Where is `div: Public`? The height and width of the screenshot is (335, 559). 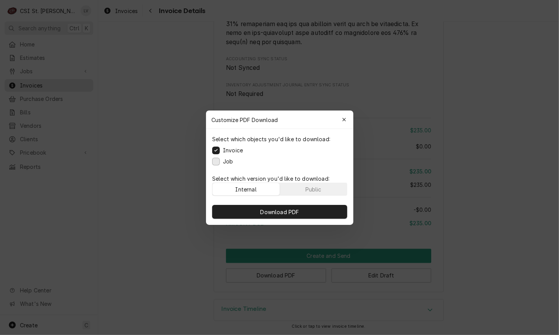
div: Public is located at coordinates (313, 189).